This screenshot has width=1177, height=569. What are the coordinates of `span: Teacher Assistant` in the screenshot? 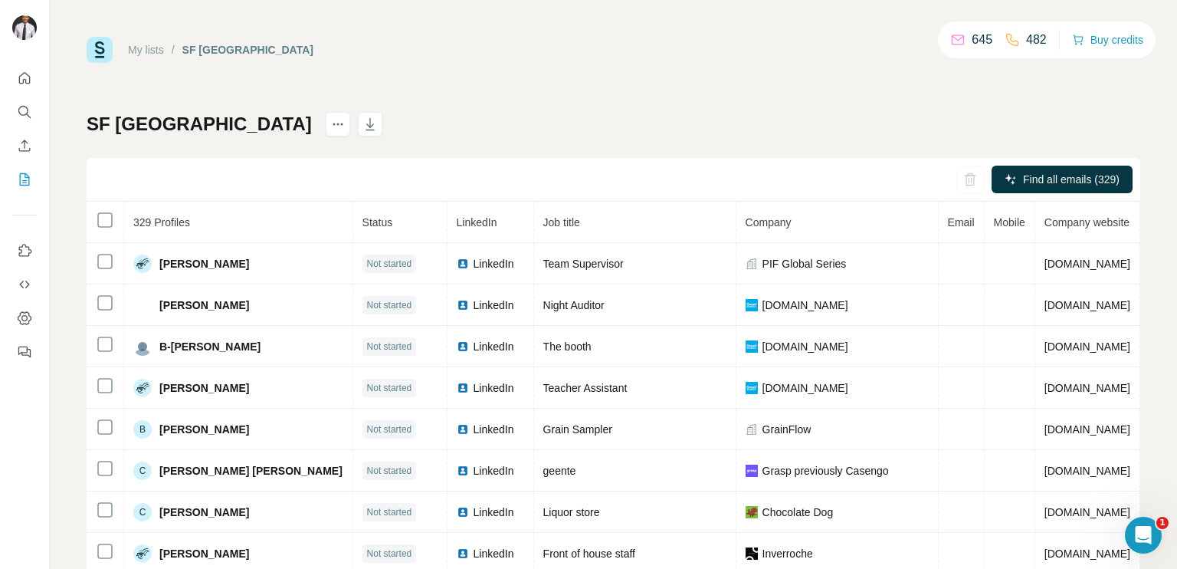 It's located at (586, 388).